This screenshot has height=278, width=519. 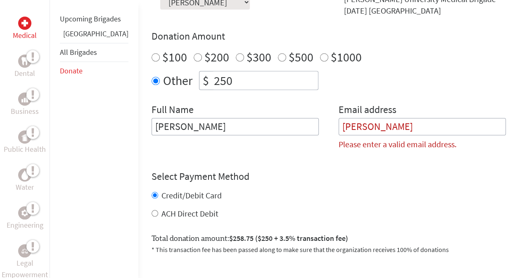 What do you see at coordinates (235, 127) in the screenshot?
I see `input: Enter Full Name` at bounding box center [235, 127].